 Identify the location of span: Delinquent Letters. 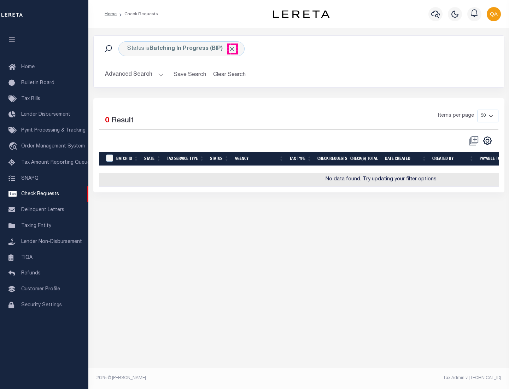
(43, 210).